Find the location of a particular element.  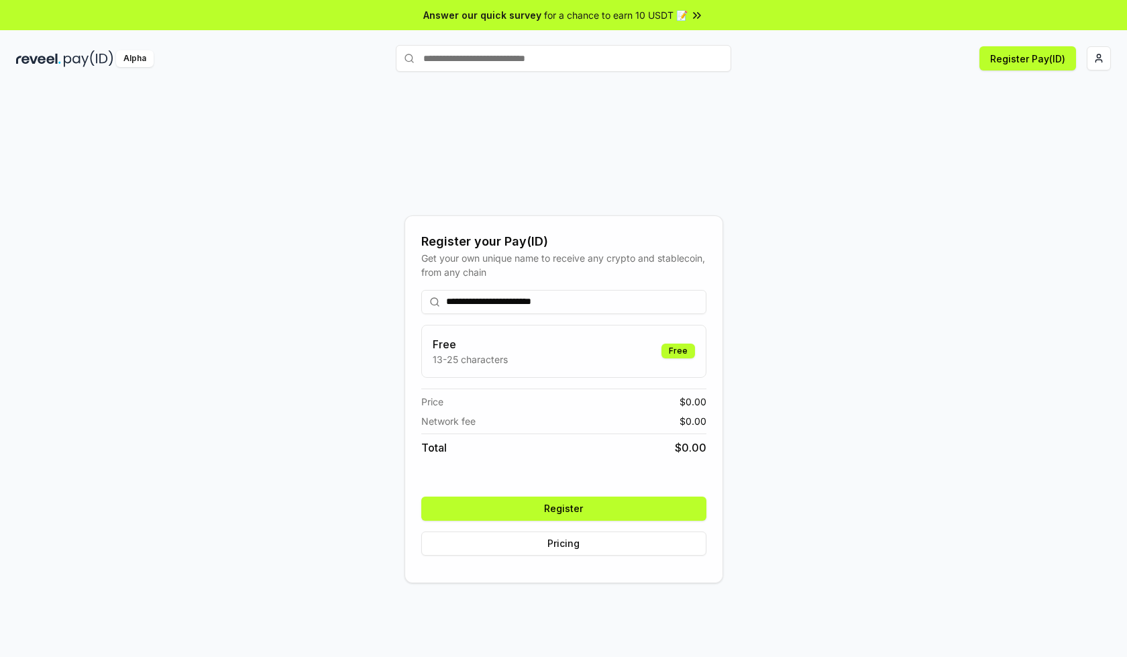

button: Register Pay(ID) is located at coordinates (1028, 58).